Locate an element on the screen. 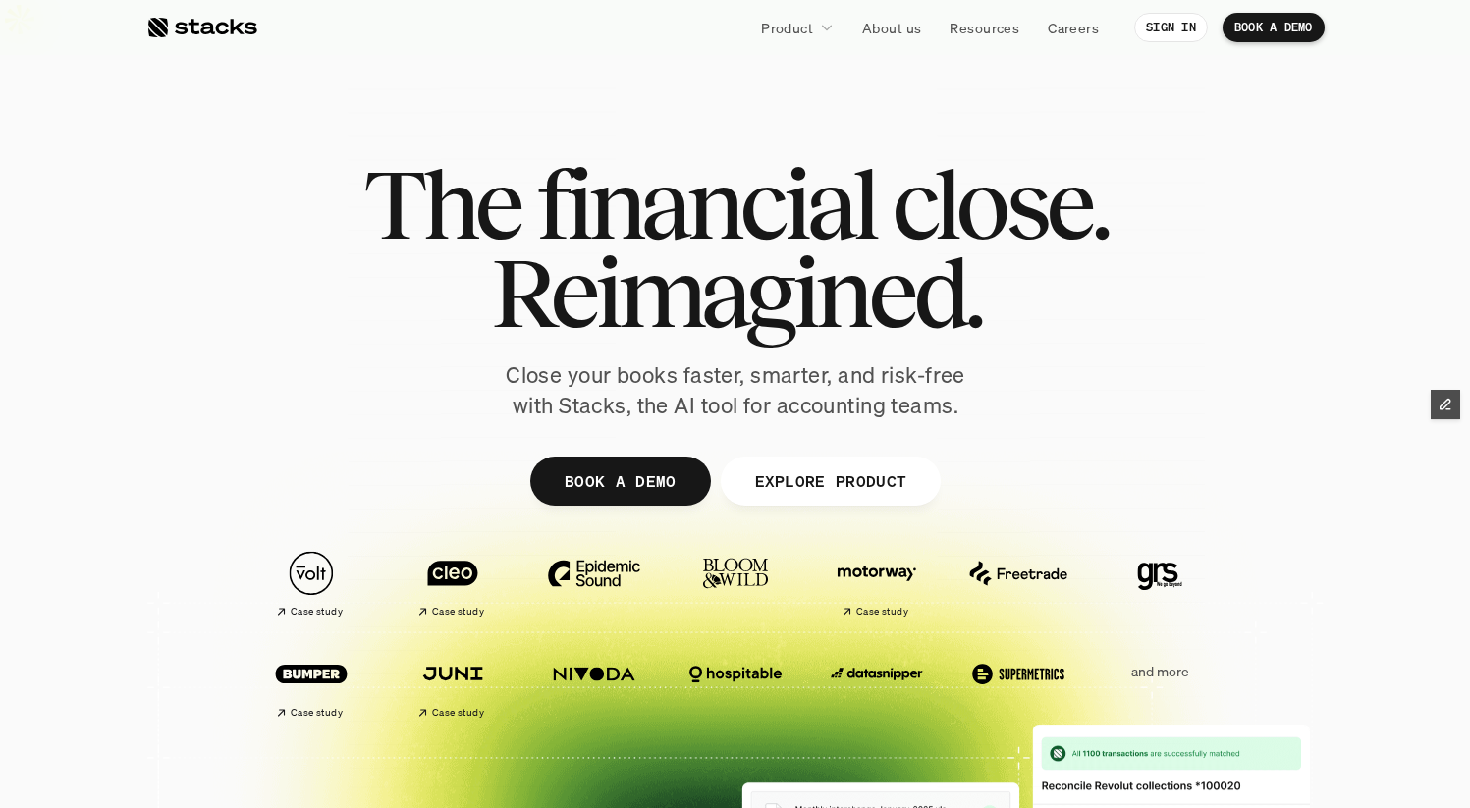  span: close. is located at coordinates (1000, 204).